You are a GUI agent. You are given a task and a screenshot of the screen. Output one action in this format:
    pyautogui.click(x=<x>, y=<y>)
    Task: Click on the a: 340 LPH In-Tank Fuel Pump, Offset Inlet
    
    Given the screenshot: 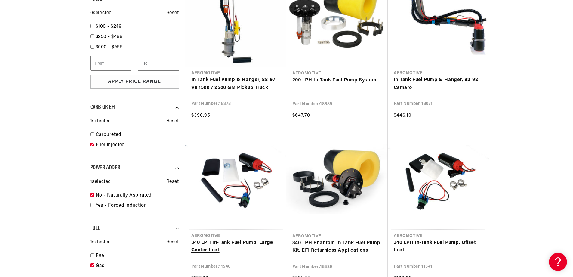 What is the action you would take?
    pyautogui.click(x=438, y=246)
    